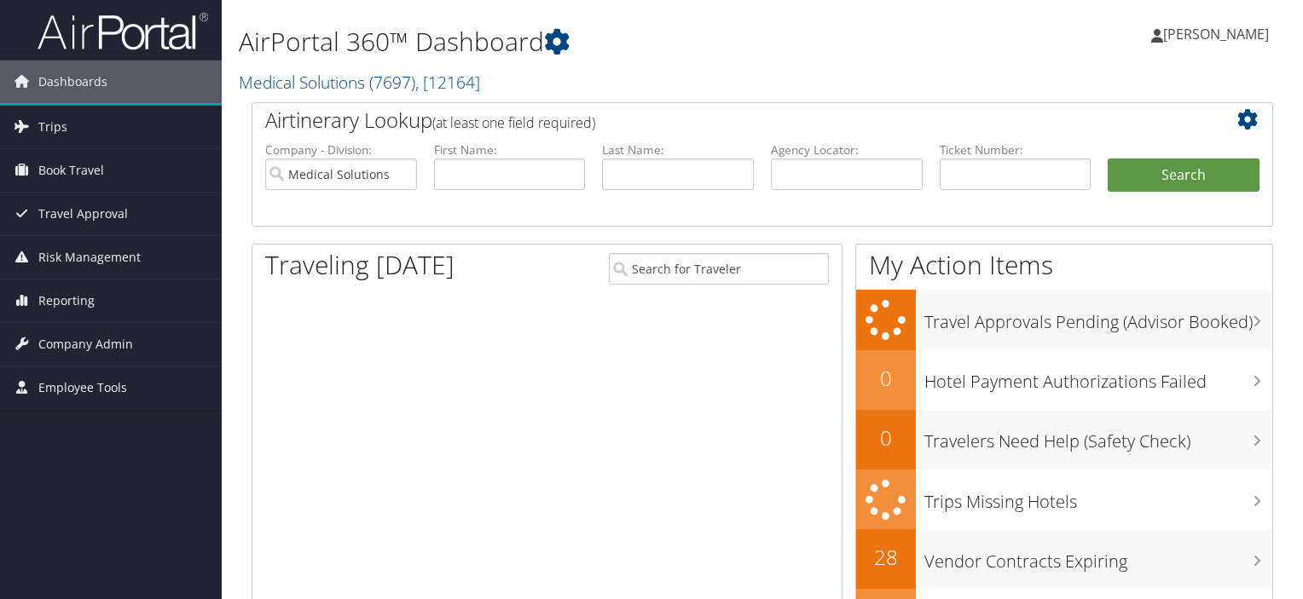  Describe the element at coordinates (71, 171) in the screenshot. I see `span: Book Travel` at that location.